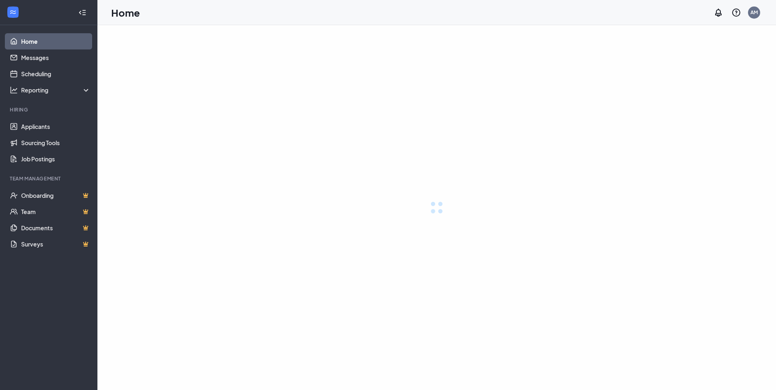 This screenshot has width=776, height=390. I want to click on a: TeamCrown, so click(56, 212).